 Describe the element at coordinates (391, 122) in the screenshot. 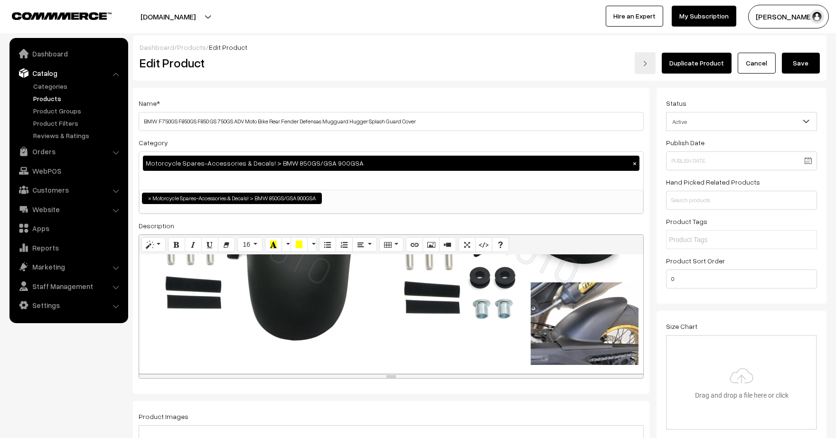

I see `input: Name` at that location.